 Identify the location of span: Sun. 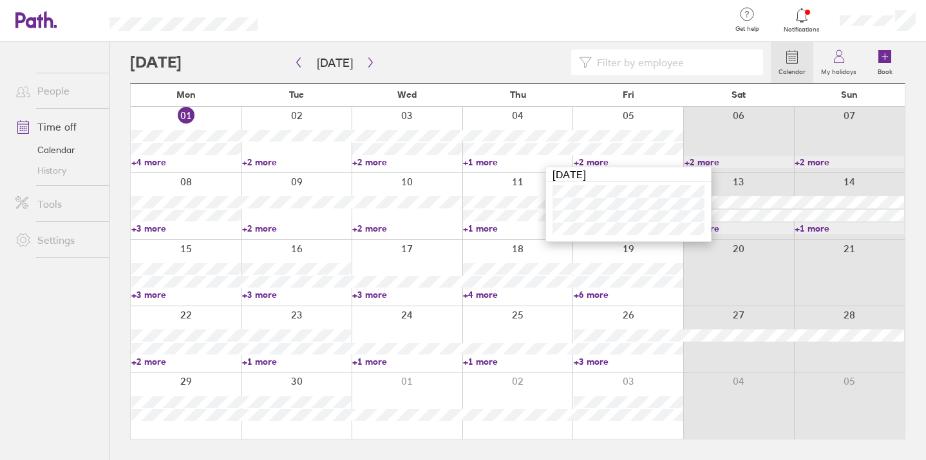
(849, 95).